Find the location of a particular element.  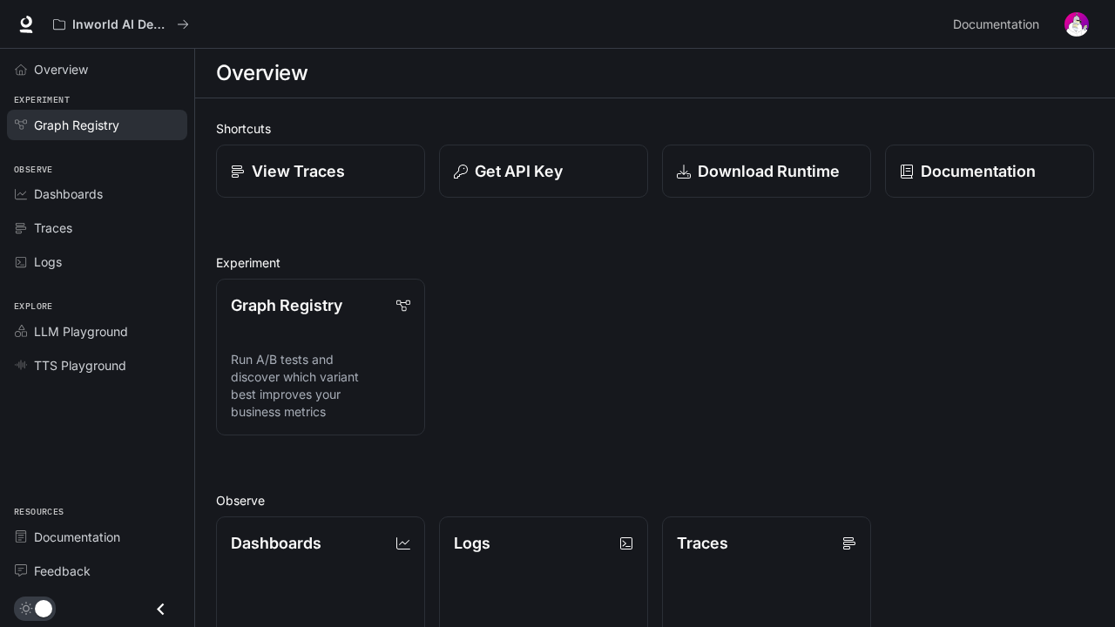

p: Inworld AI Demos is located at coordinates (121, 24).